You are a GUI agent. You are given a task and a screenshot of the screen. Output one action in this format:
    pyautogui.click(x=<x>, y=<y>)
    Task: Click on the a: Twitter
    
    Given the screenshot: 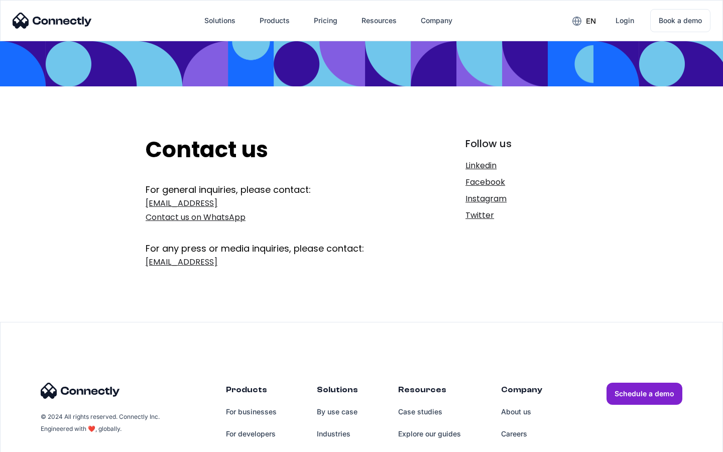 What is the action you would take?
    pyautogui.click(x=521, y=215)
    